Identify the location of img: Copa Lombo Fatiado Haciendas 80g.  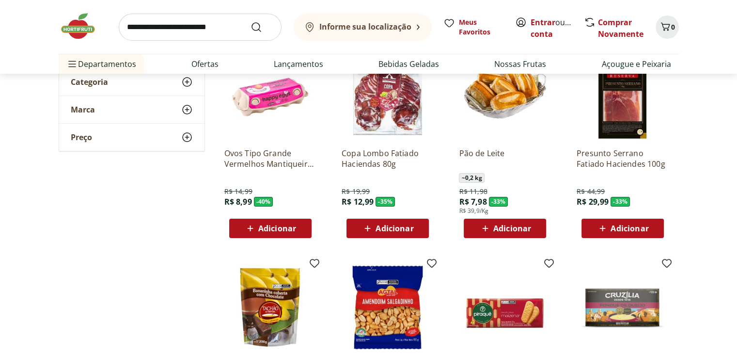
(387, 94).